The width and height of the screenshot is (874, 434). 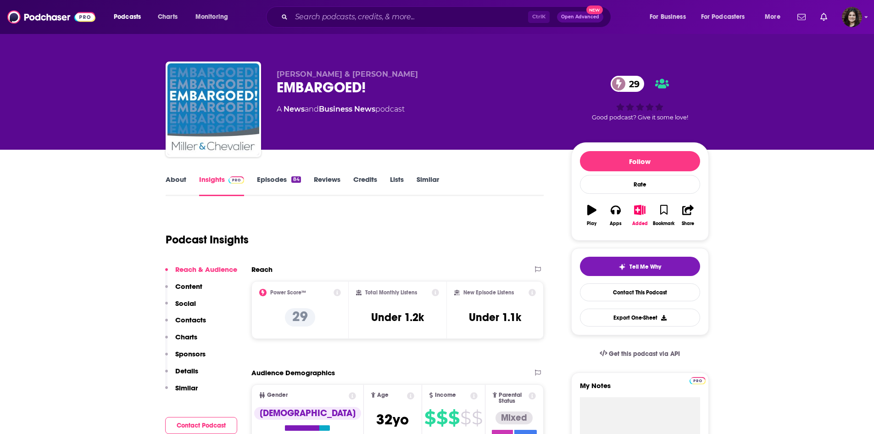 I want to click on img: tell me why sparkle, so click(x=622, y=267).